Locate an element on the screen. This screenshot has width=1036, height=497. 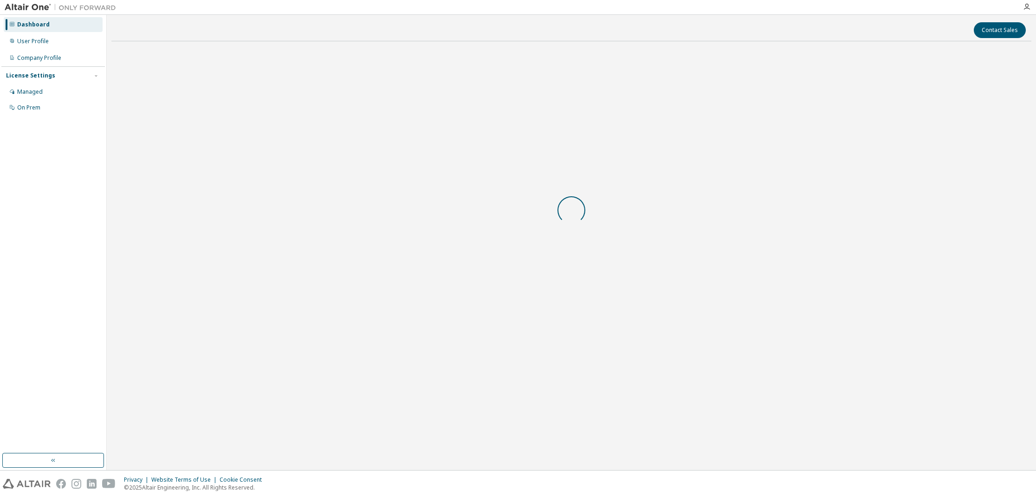
div: Managed is located at coordinates (30, 92).